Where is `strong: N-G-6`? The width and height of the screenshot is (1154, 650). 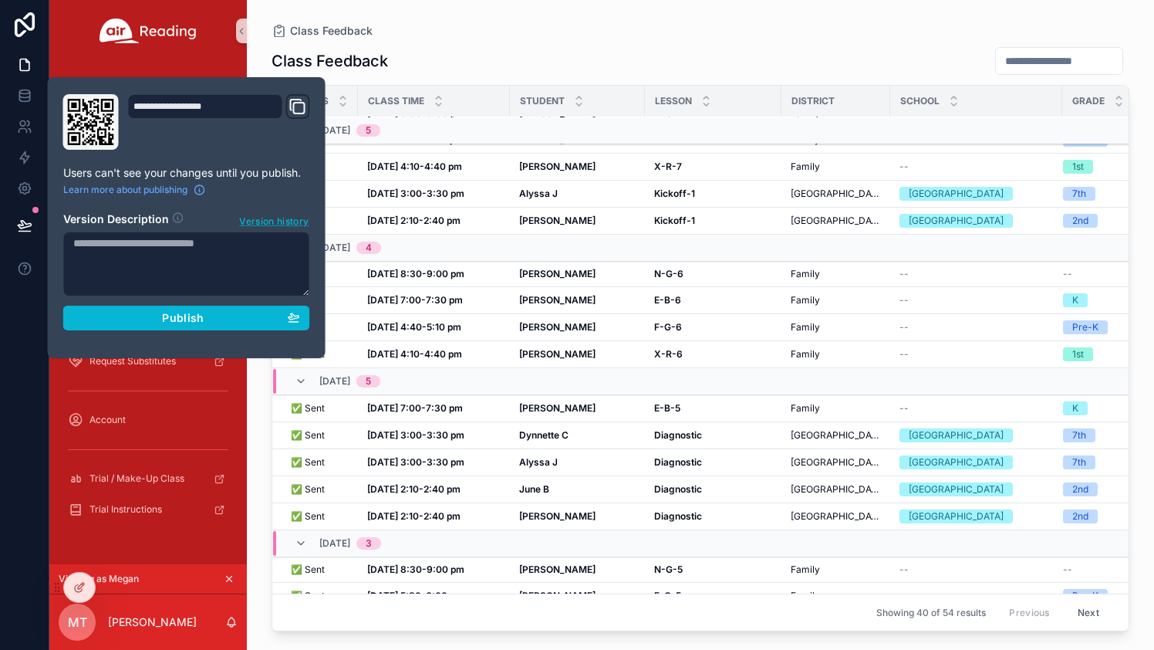 strong: N-G-6 is located at coordinates (669, 273).